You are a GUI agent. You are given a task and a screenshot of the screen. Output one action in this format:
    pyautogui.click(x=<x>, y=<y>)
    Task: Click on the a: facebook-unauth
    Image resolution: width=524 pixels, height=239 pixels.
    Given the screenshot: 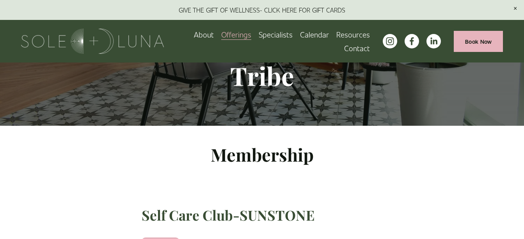 What is the action you would take?
    pyautogui.click(x=412, y=41)
    